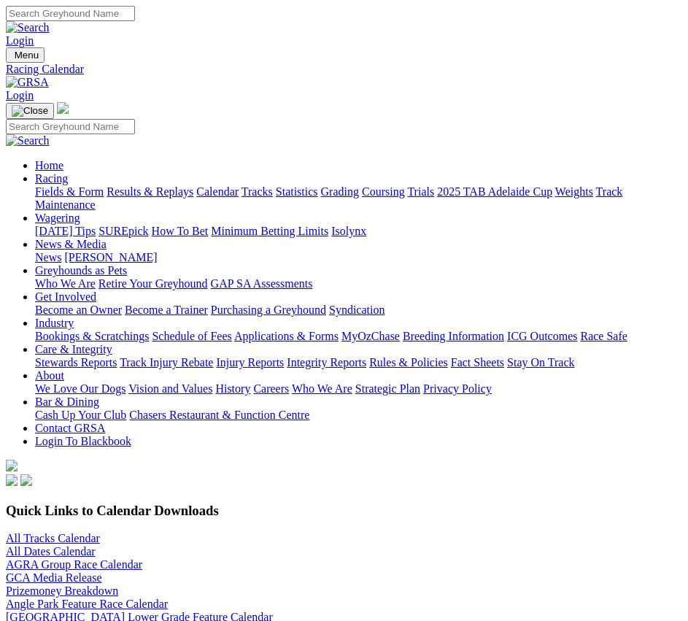 The height and width of the screenshot is (621, 688). What do you see at coordinates (269, 231) in the screenshot?
I see `a: Minimum Betting Limits` at bounding box center [269, 231].